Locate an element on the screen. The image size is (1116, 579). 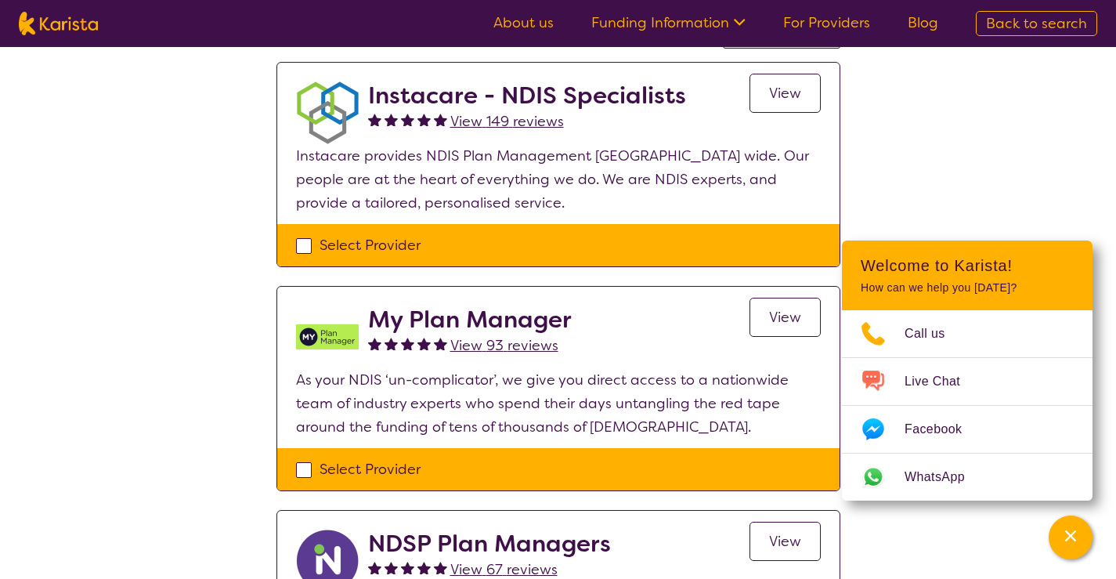
span: View 93 reviews is located at coordinates (505, 345).